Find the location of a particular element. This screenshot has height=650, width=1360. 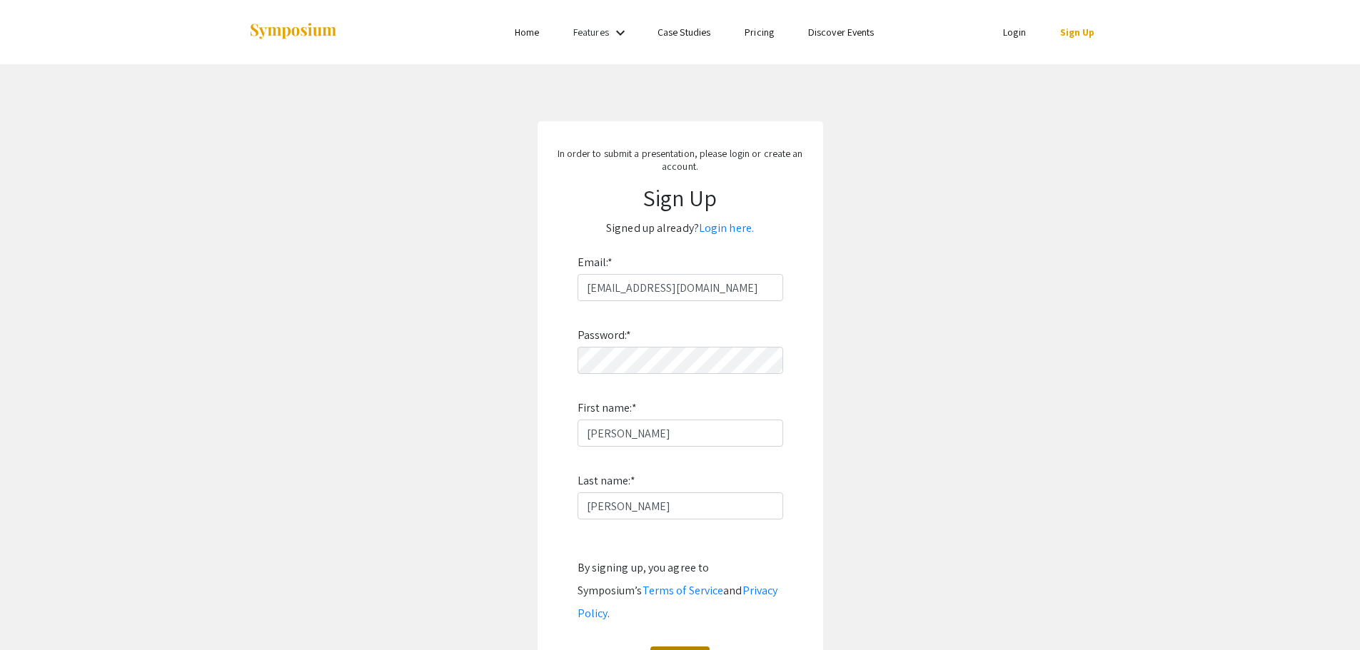

a: Home is located at coordinates (527, 32).